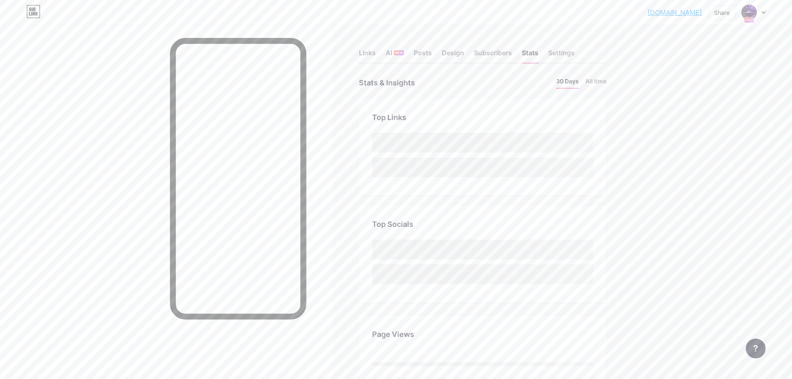 This screenshot has height=379, width=792. What do you see at coordinates (749, 12) in the screenshot?
I see `img: horoscope2025` at bounding box center [749, 12].